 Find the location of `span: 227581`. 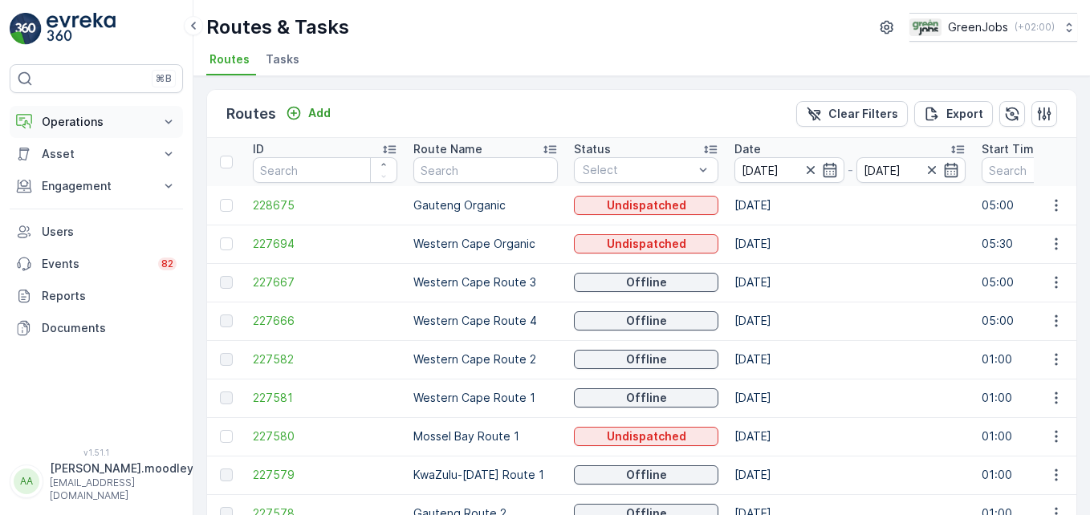

span: 227581 is located at coordinates (325, 398).